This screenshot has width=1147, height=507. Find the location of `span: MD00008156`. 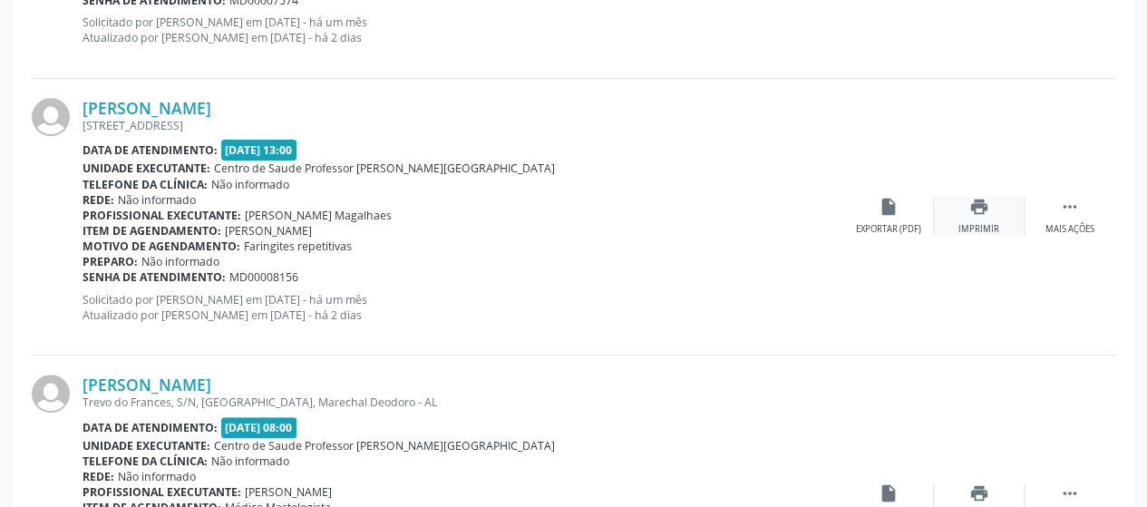

span: MD00008156 is located at coordinates (264, 277).